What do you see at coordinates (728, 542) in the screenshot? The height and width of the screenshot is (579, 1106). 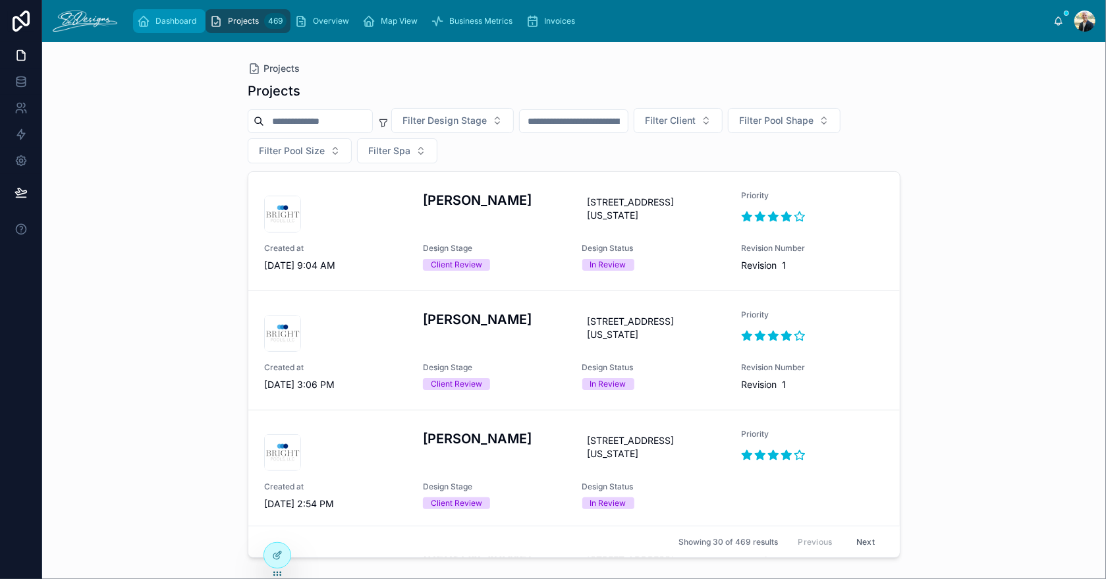 I see `span: Showing 30 of 469 results` at bounding box center [728, 542].